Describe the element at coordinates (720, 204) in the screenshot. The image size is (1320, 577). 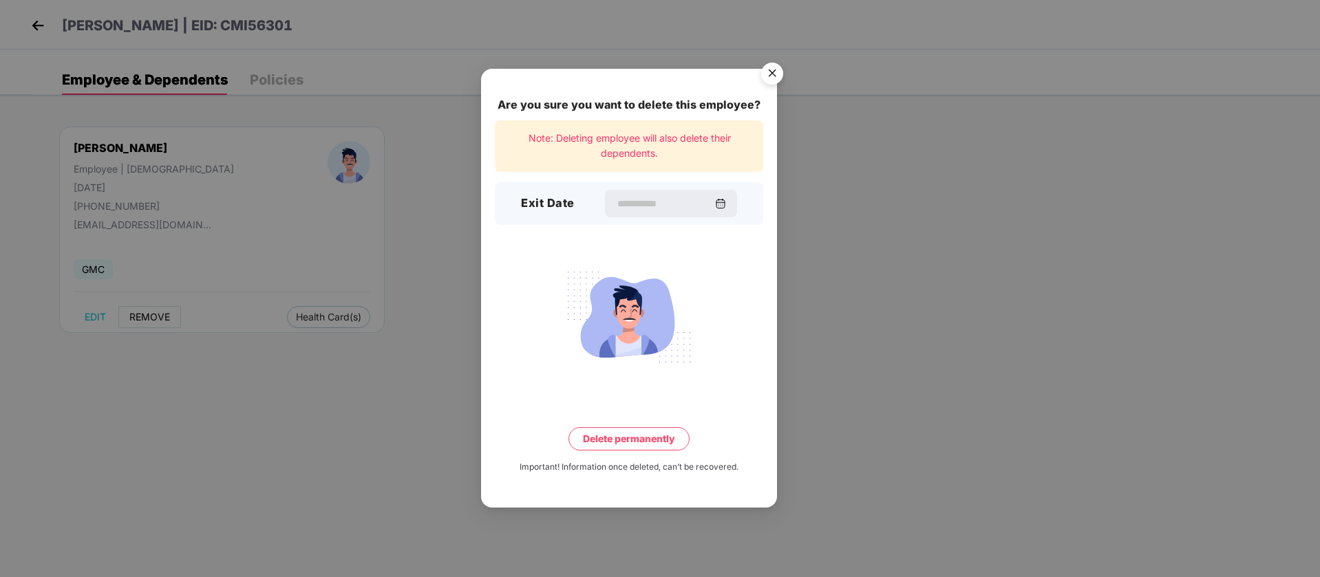
I see `img: svg+xml;base64,PHN2ZyBpZD0iQ2FsZW5kYXItMzJ4MzIiIHhtbG5zPSJodHRwOi8vd3d3LnczLm9yZy8yMDAwL3N2ZyIgd2...` at that location.